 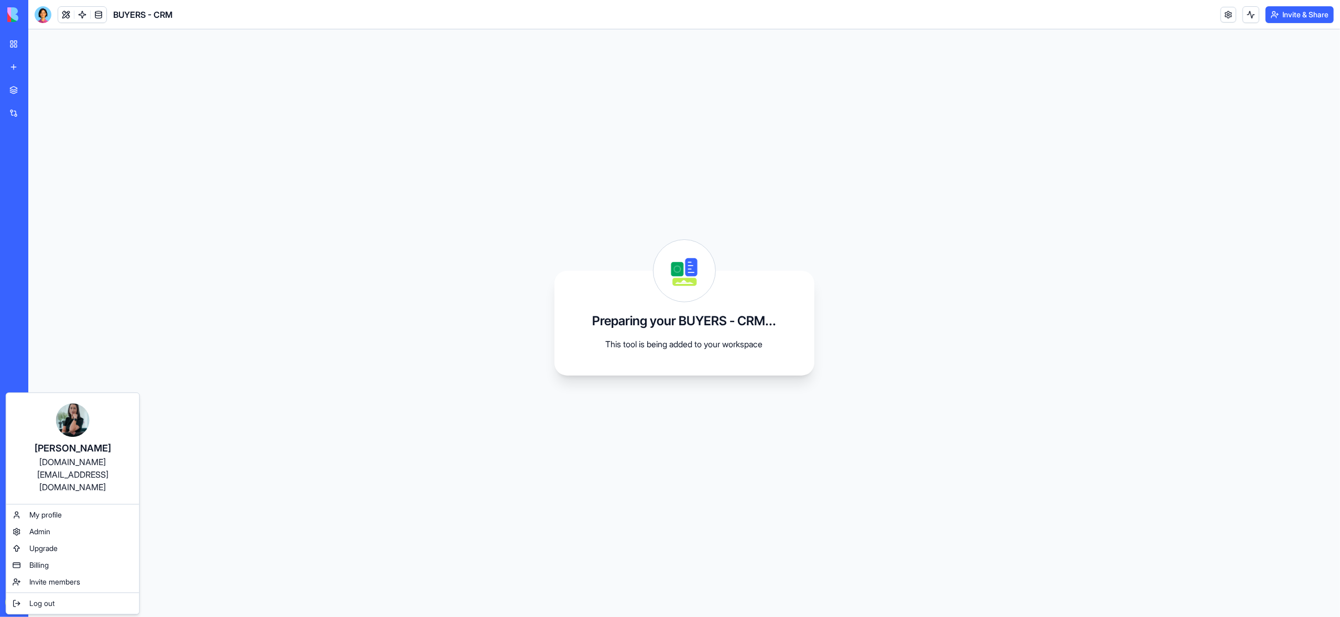 I want to click on span: My profile, so click(x=46, y=515).